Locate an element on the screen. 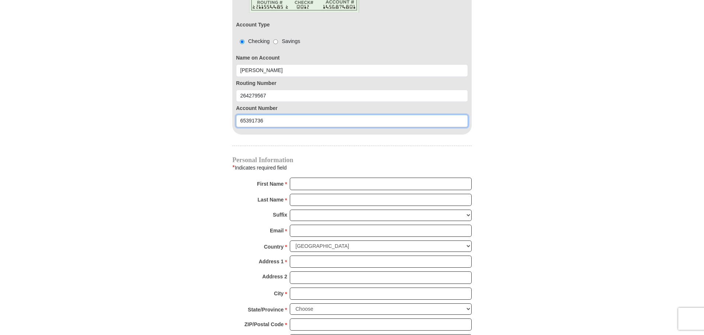 This screenshot has width=704, height=335. strong: City is located at coordinates (279, 294).